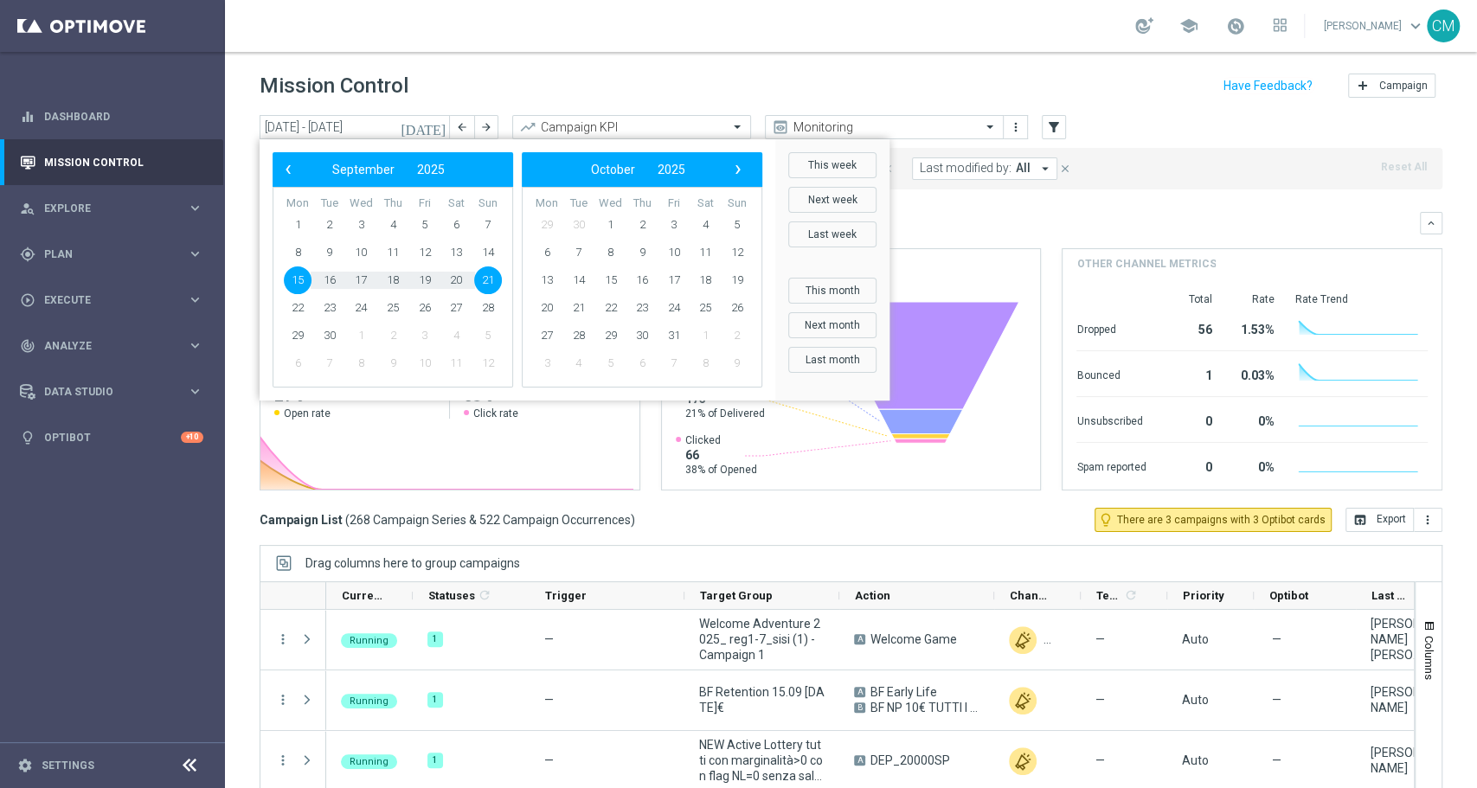  I want to click on button: close, so click(1065, 169).